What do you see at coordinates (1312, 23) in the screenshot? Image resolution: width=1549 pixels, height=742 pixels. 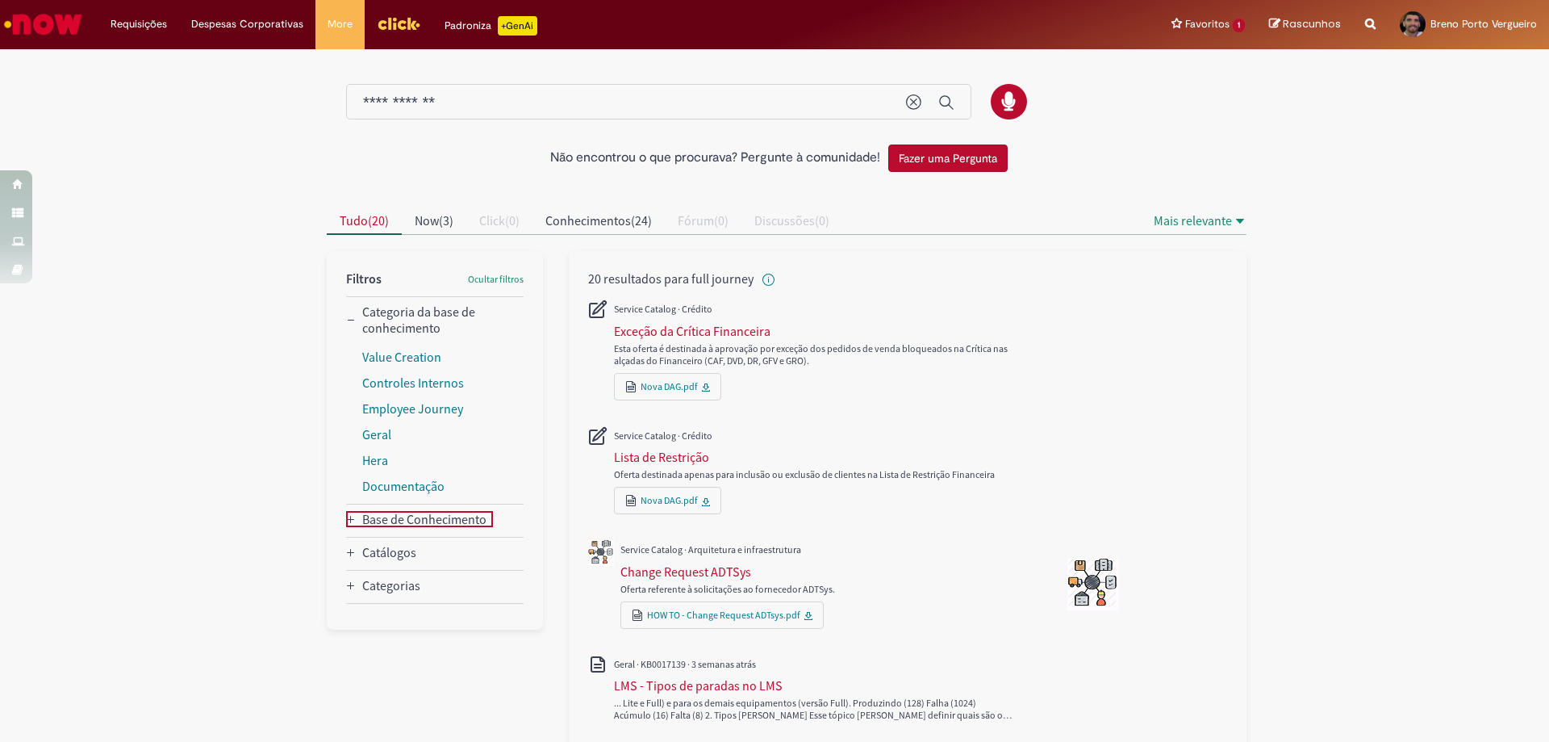 I see `span: Rascunhos` at bounding box center [1312, 23].